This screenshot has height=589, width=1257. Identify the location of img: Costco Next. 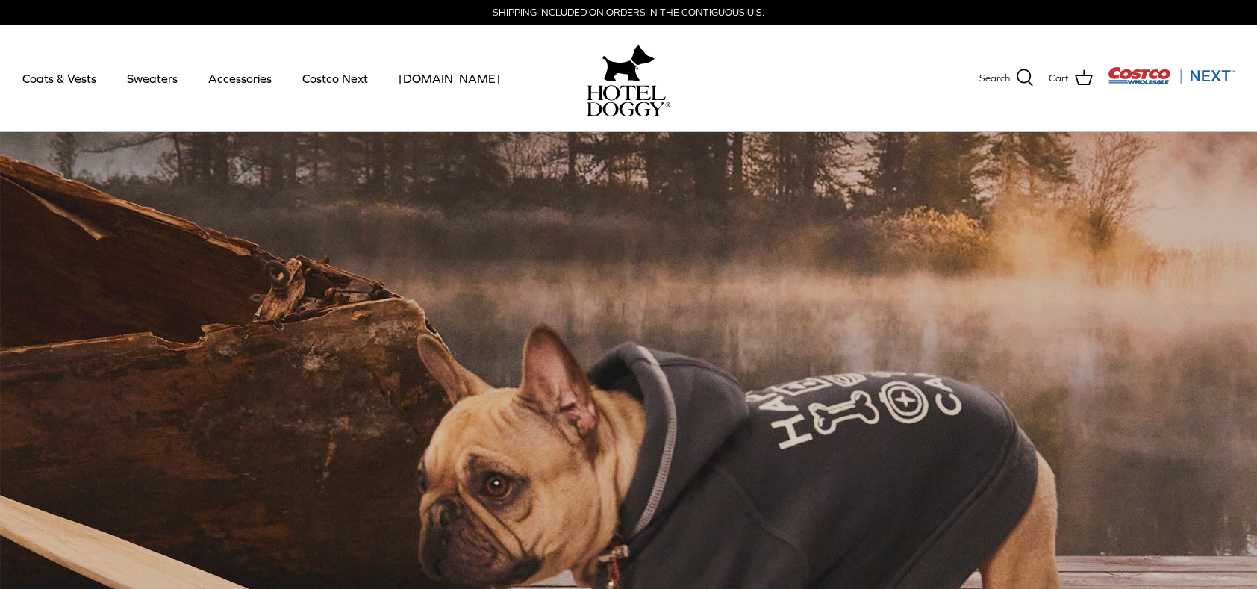
(1172, 75).